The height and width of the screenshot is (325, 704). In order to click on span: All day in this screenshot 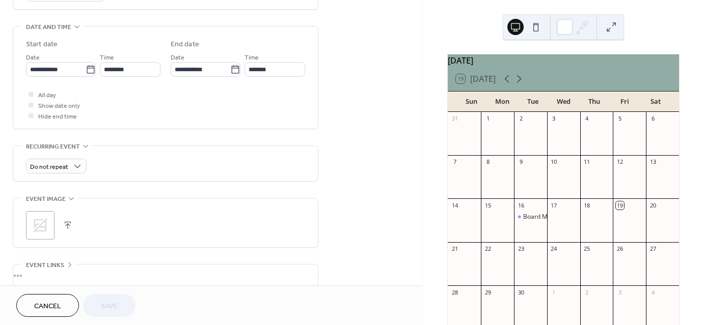, I will do `click(47, 95)`.